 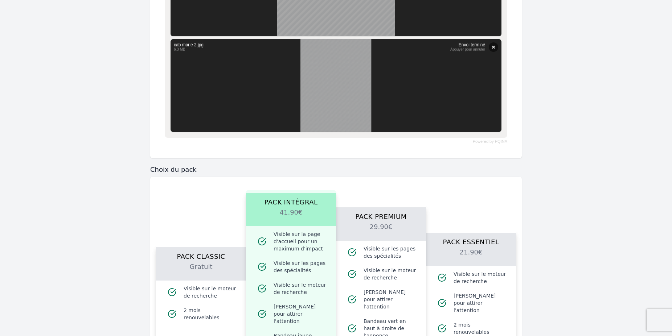 What do you see at coordinates (471, 257) in the screenshot?
I see `h2: 21.90€` at bounding box center [471, 257].